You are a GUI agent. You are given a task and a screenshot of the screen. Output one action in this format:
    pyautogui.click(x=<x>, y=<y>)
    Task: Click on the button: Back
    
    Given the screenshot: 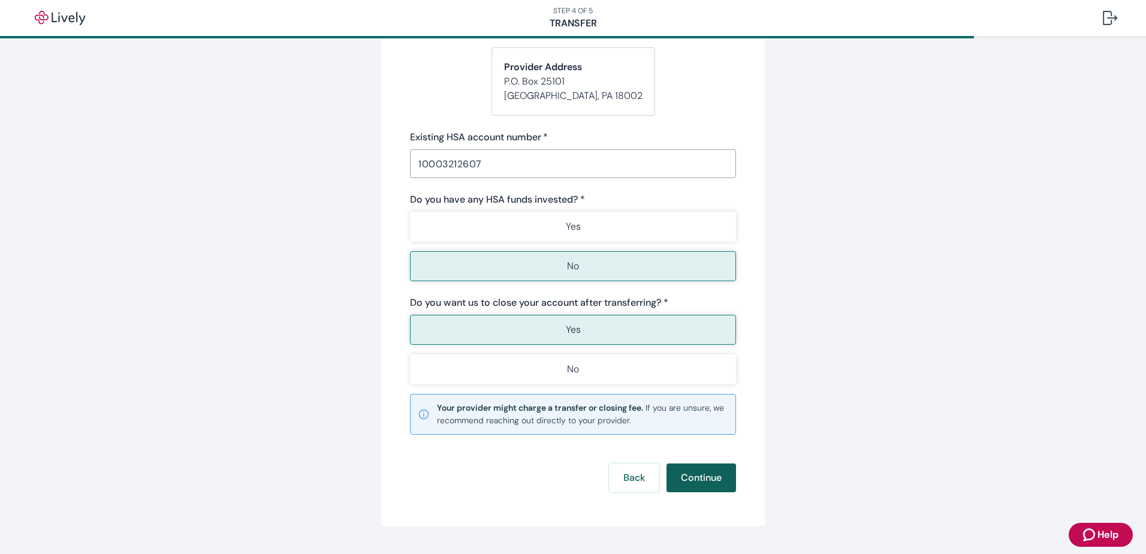 What is the action you would take?
    pyautogui.click(x=634, y=478)
    